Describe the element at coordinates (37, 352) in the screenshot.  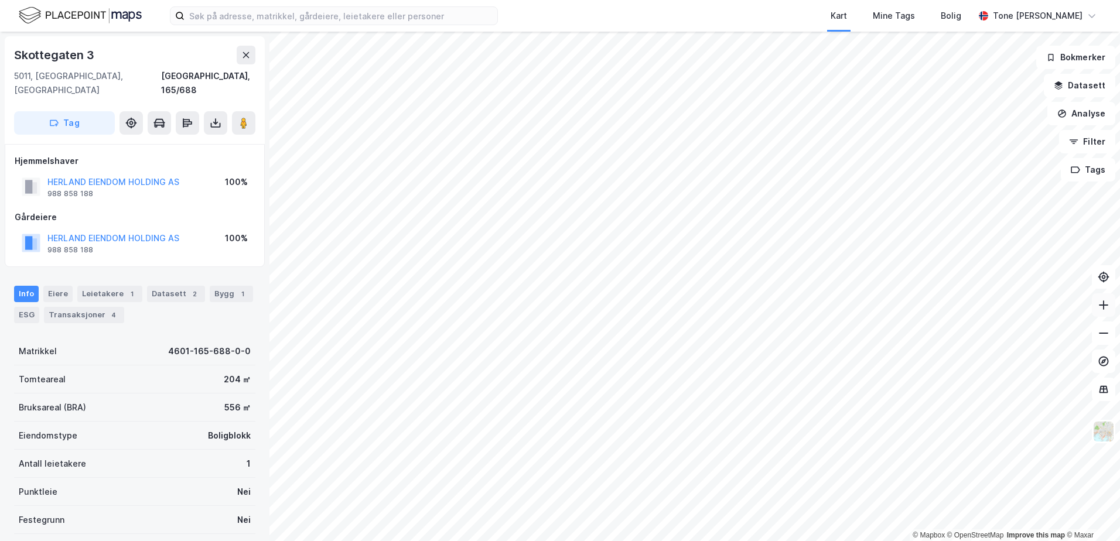
I see `div: Matrikkel` at that location.